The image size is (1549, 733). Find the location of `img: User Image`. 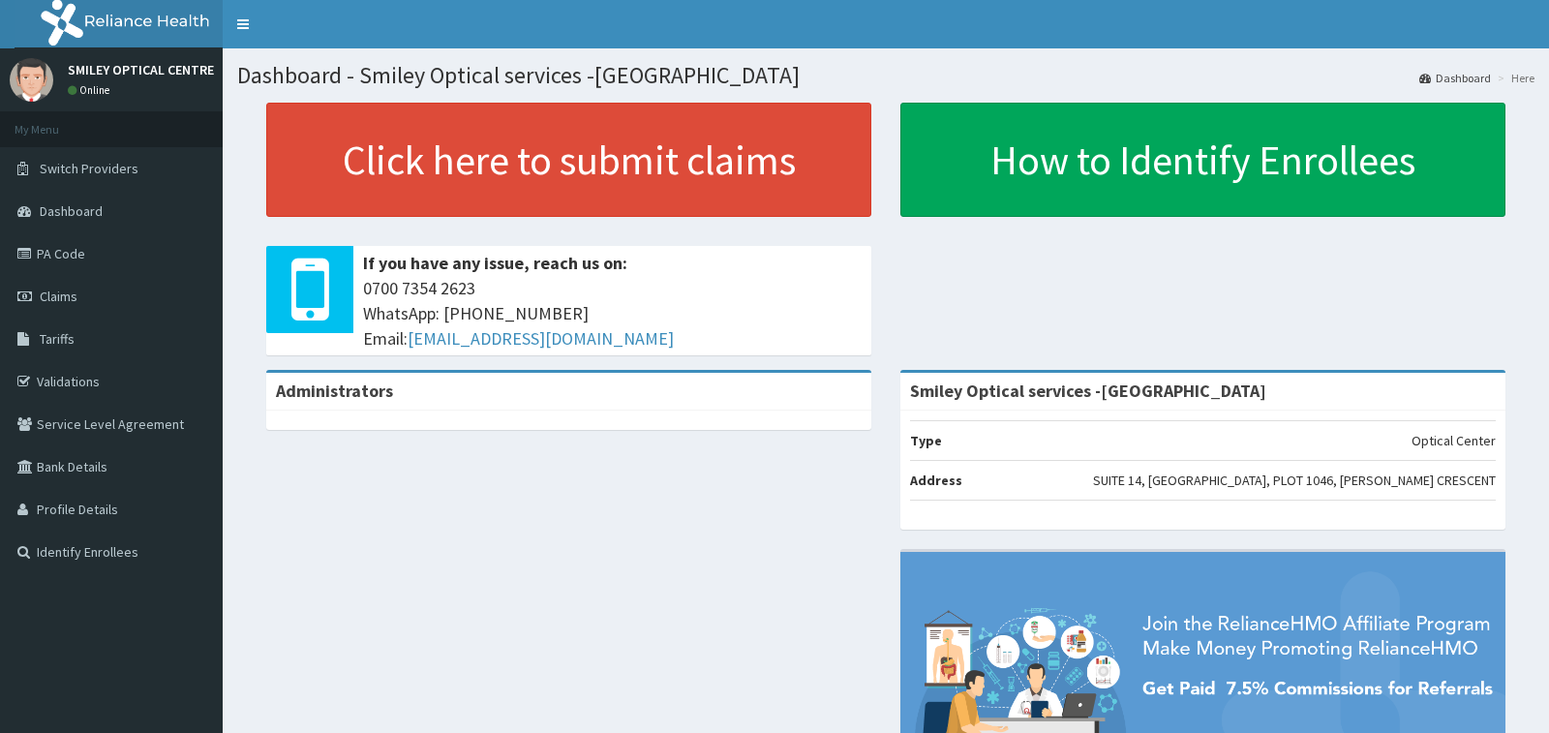

img: User Image is located at coordinates (31, 79).